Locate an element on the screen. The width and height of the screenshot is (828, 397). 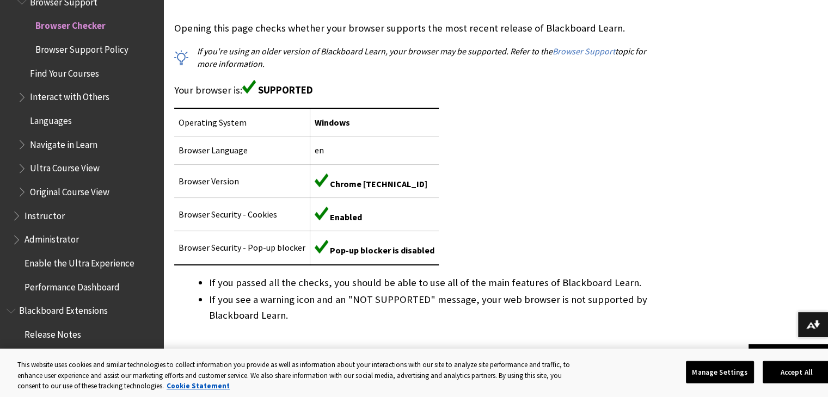
span: Browser Checker is located at coordinates (70, 24).